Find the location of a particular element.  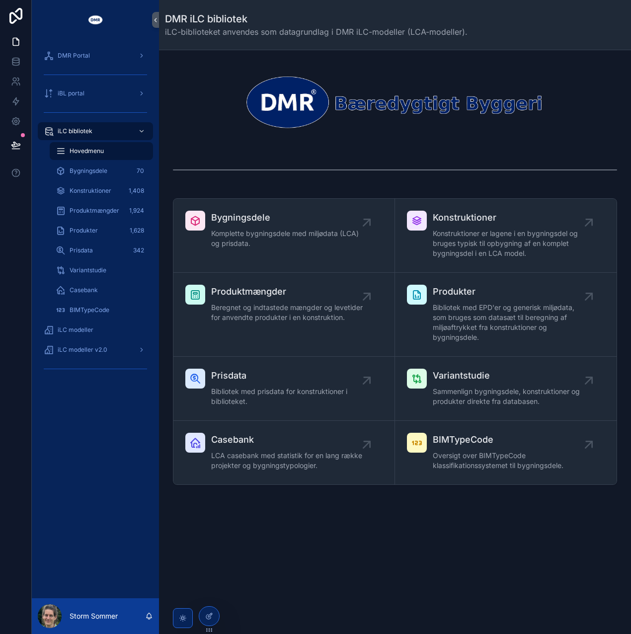

span: iLC-biblioteket anvendes som datagrundlag i DMR iLC-modeller (LCA-modeller). is located at coordinates (316, 32).